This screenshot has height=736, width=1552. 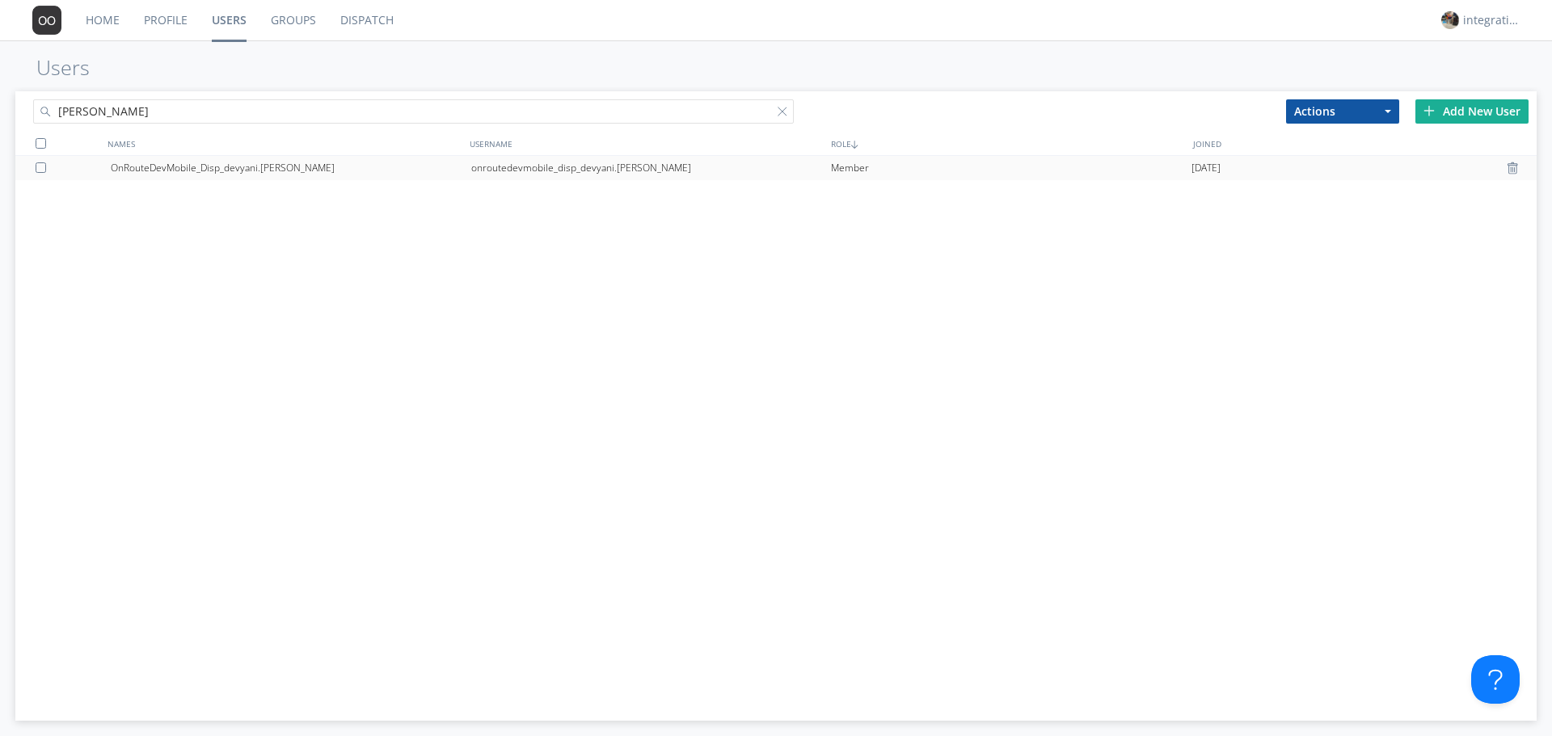 What do you see at coordinates (413, 112) in the screenshot?
I see `input: Search users` at bounding box center [413, 112].